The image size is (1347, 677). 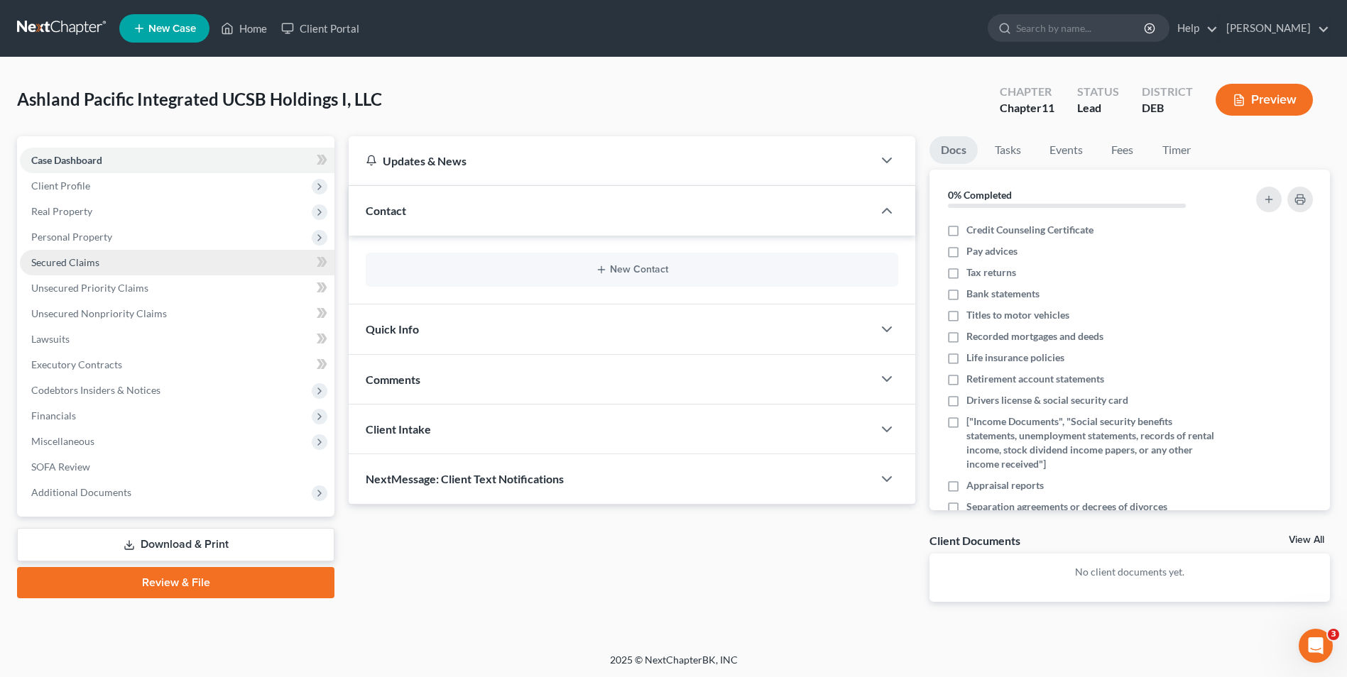 What do you see at coordinates (953, 150) in the screenshot?
I see `a: Docs` at bounding box center [953, 150].